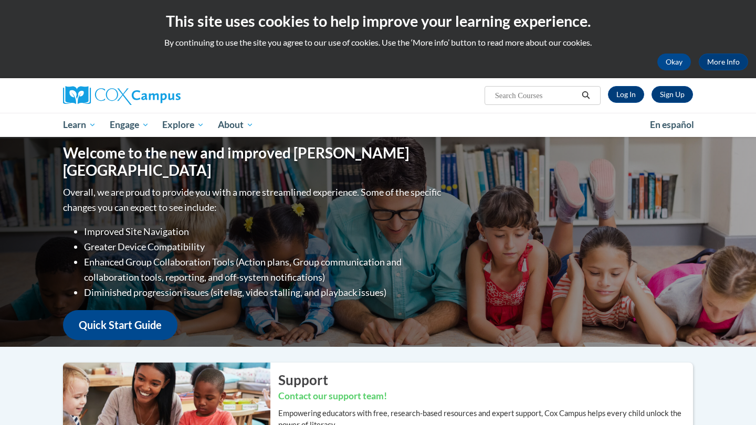 The height and width of the screenshot is (425, 756). Describe the element at coordinates (79, 125) in the screenshot. I see `span: Learn` at that location.